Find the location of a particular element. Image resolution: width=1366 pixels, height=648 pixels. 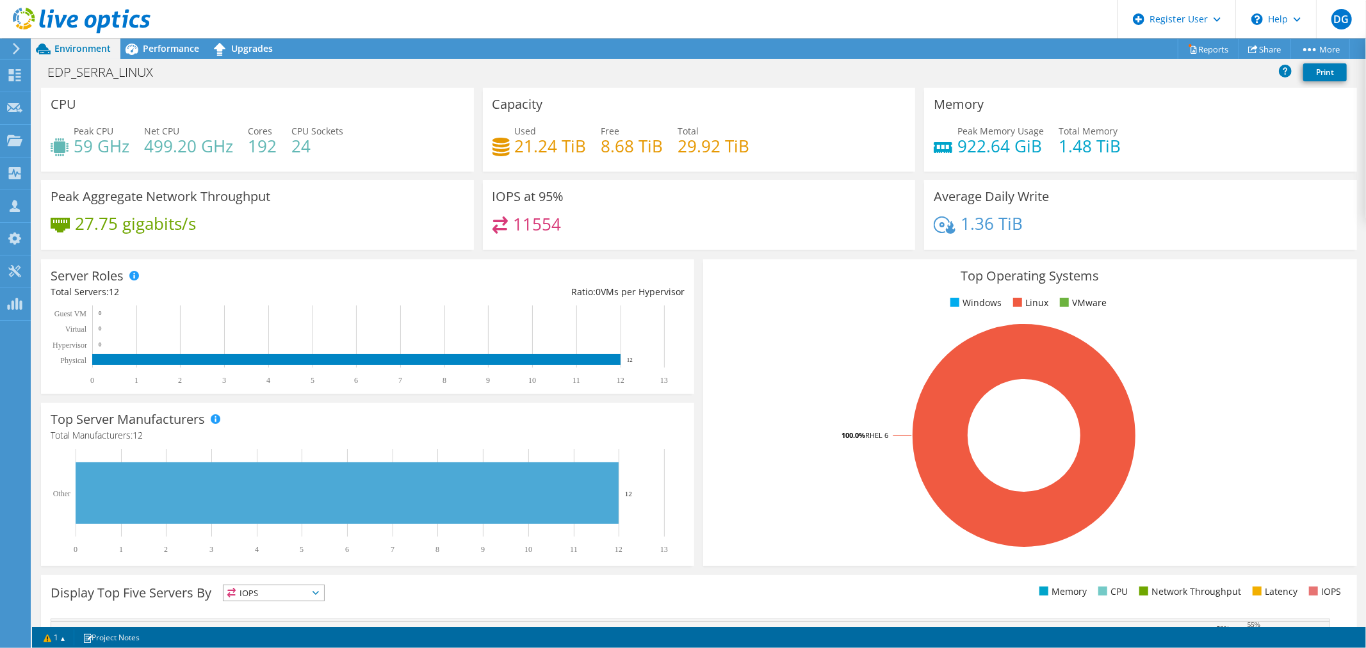

h4: 27.75 gigabits/s is located at coordinates (135, 223).